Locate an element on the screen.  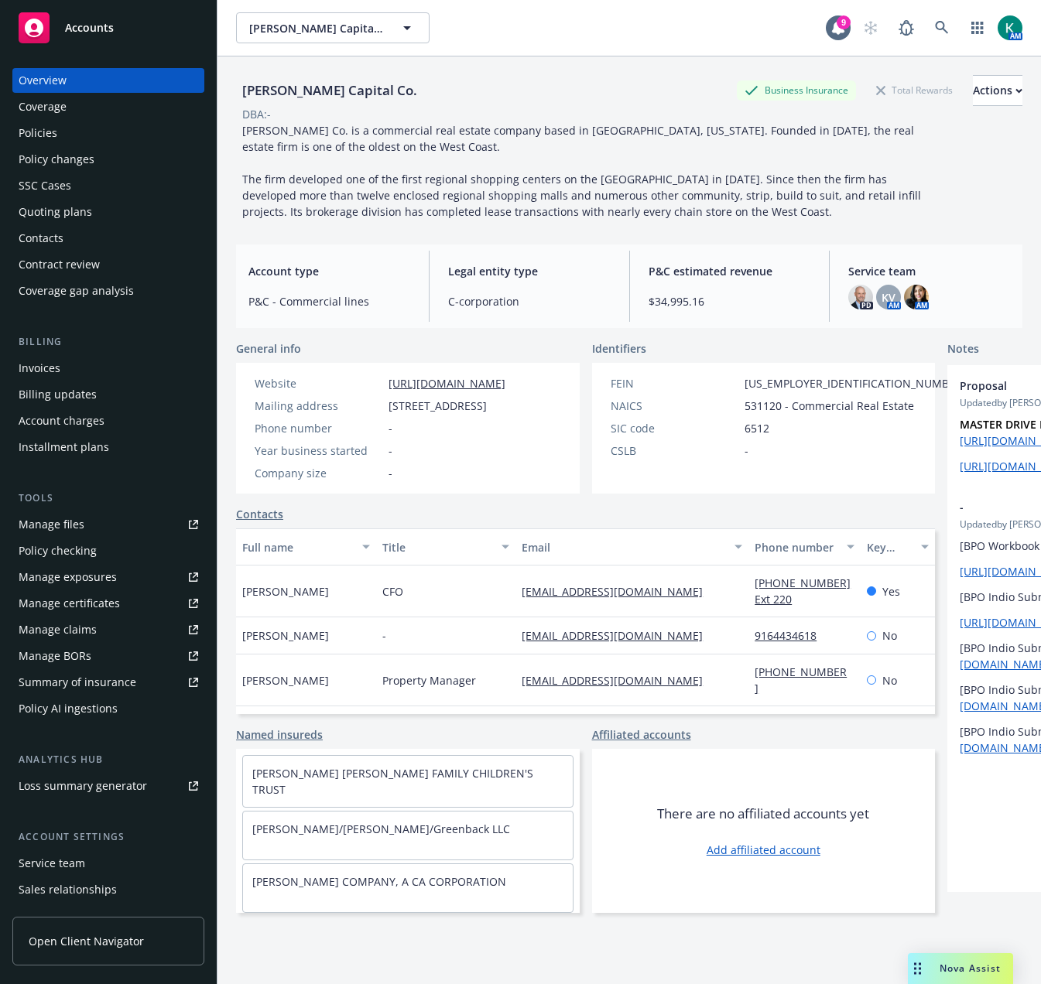
a: Manage exposures is located at coordinates (108, 577).